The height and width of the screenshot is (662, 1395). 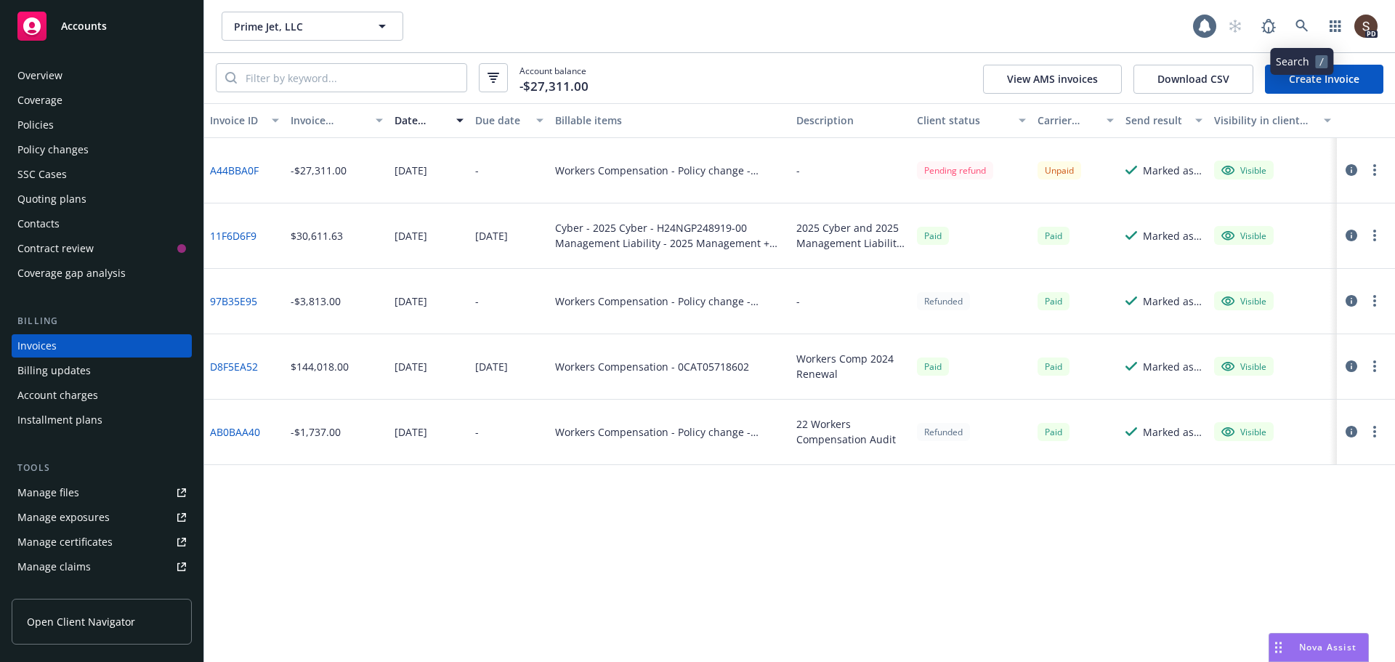 What do you see at coordinates (1264, 120) in the screenshot?
I see `div: Visibility in client dash` at bounding box center [1264, 120].